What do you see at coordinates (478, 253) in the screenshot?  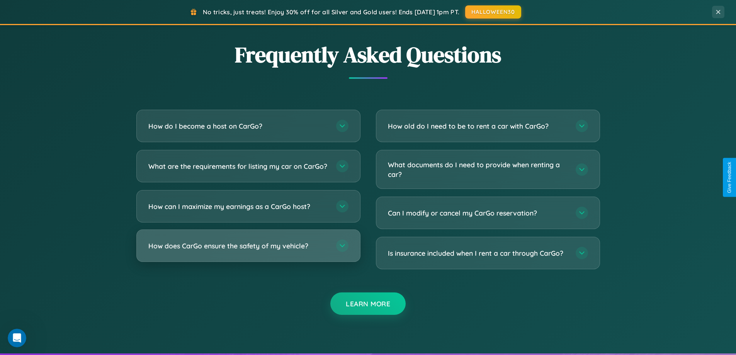 I see `h3: Is insurance included when I rent a car through CarGo?` at bounding box center [478, 253].